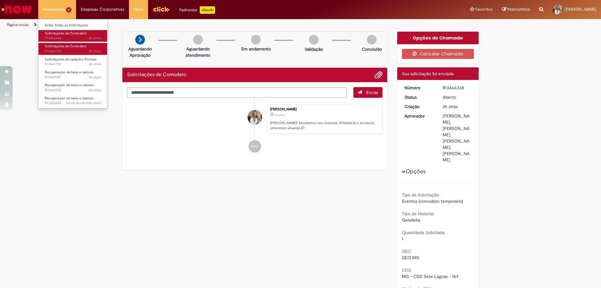 The image size is (601, 288). What do you see at coordinates (73, 38) in the screenshot?
I see `span: R13466338` at bounding box center [73, 38].